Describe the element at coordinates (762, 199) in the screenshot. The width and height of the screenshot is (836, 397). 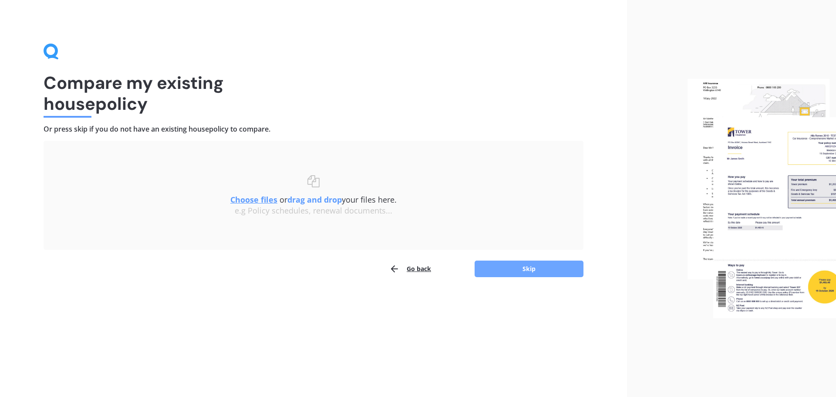
I see `img: files.webp` at that location.